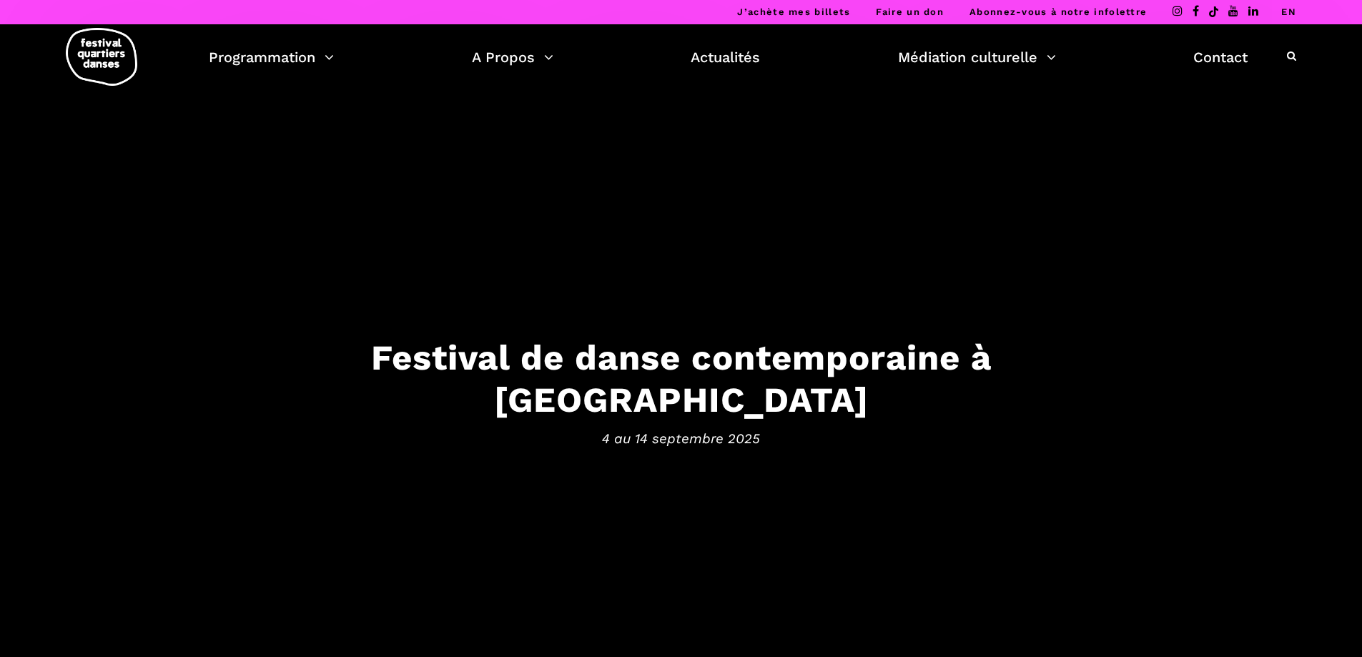 The width and height of the screenshot is (1362, 657). What do you see at coordinates (682, 438) in the screenshot?
I see `span: 4 au 14 septembre 2025` at bounding box center [682, 438].